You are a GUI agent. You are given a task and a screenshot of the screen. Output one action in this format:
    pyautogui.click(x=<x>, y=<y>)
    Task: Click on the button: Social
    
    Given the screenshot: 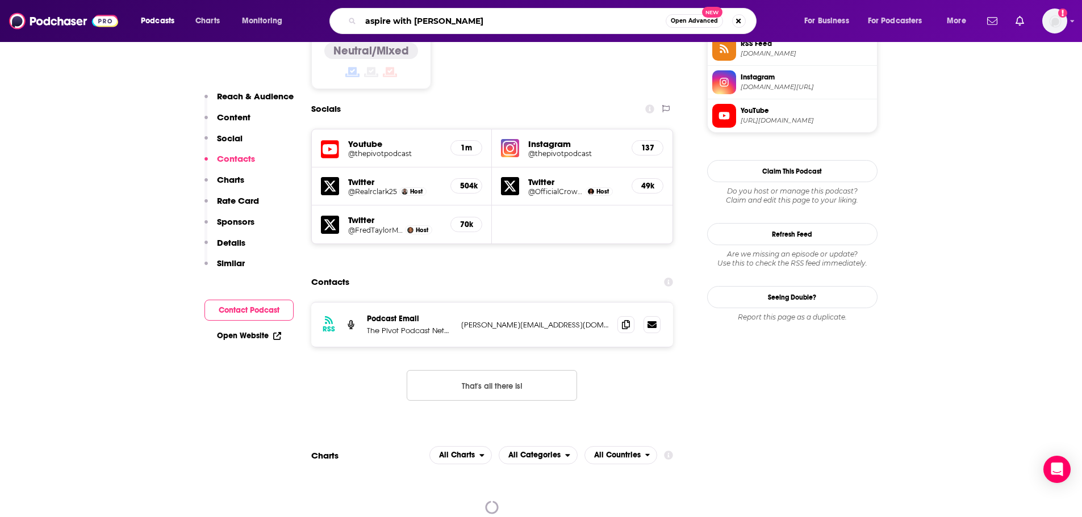 What is the action you would take?
    pyautogui.click(x=223, y=143)
    